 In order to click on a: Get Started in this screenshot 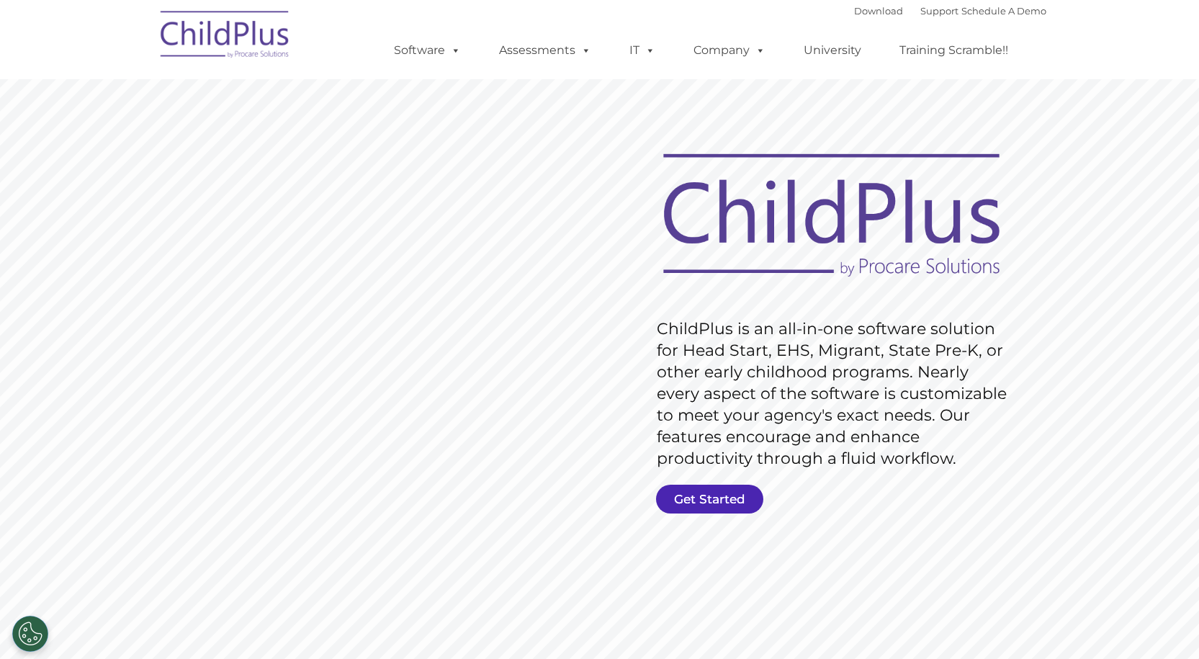, I will do `click(709, 499)`.